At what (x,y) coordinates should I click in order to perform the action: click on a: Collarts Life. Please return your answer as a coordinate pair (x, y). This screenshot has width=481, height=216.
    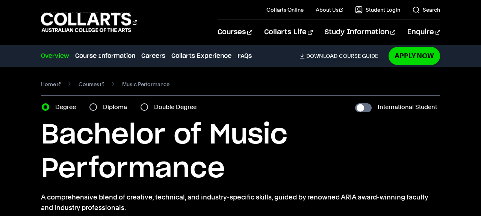
    Looking at the image, I should click on (288, 32).